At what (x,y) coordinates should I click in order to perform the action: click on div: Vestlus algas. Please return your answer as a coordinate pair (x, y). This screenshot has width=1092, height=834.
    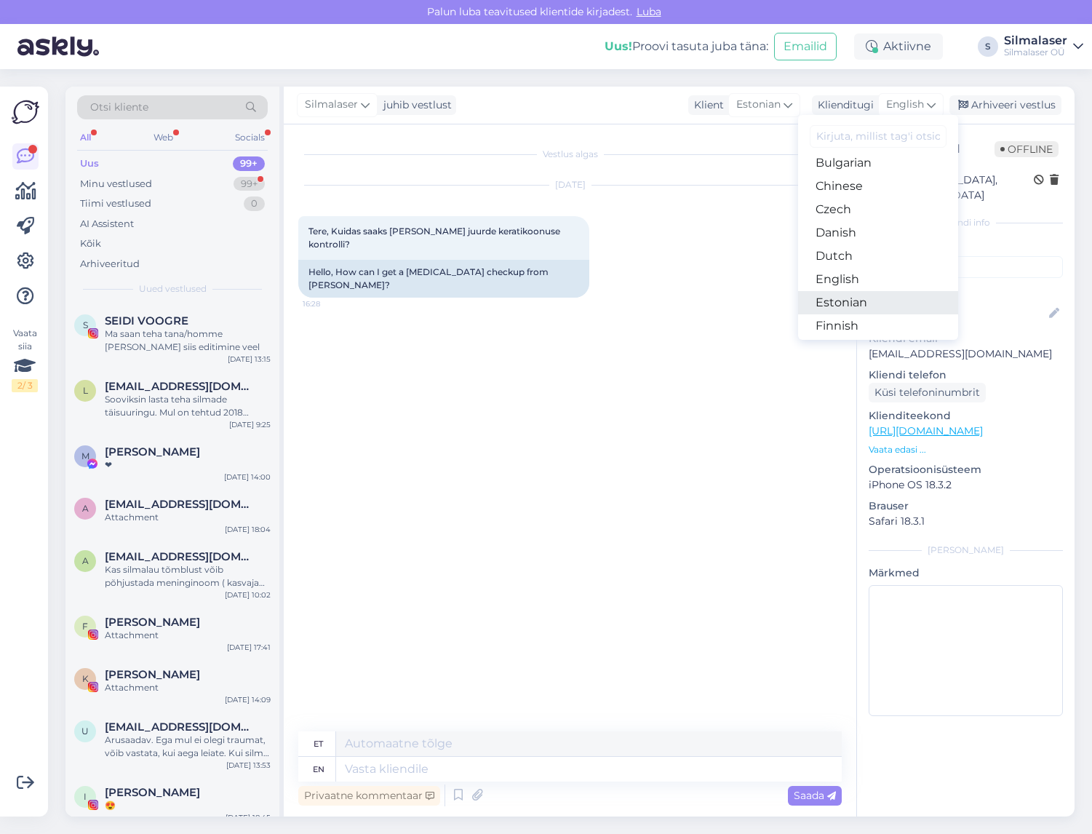
    Looking at the image, I should click on (569, 154).